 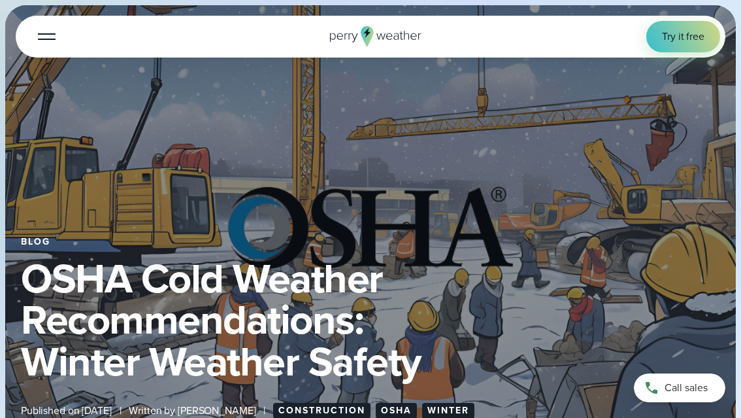 What do you see at coordinates (680, 388) in the screenshot?
I see `a: Call sales` at bounding box center [680, 388].